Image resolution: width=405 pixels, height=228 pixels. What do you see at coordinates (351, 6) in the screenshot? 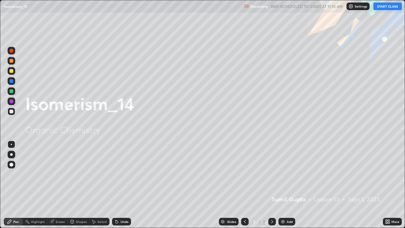
I see `img: class-settings-icons` at bounding box center [351, 6].